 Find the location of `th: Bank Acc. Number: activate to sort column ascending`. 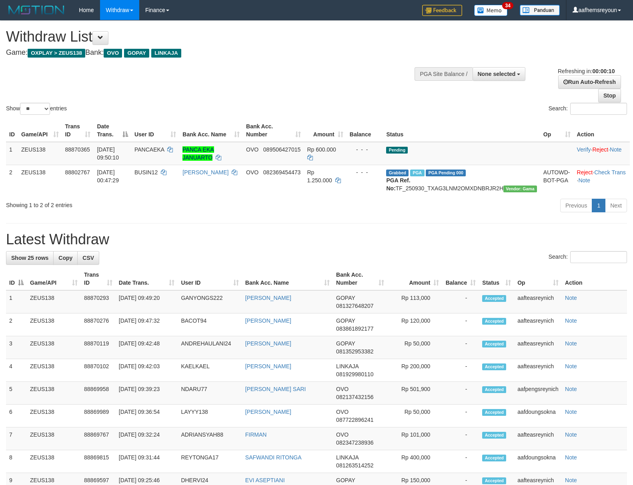

th: Bank Acc. Number: activate to sort column ascending is located at coordinates (273, 130).